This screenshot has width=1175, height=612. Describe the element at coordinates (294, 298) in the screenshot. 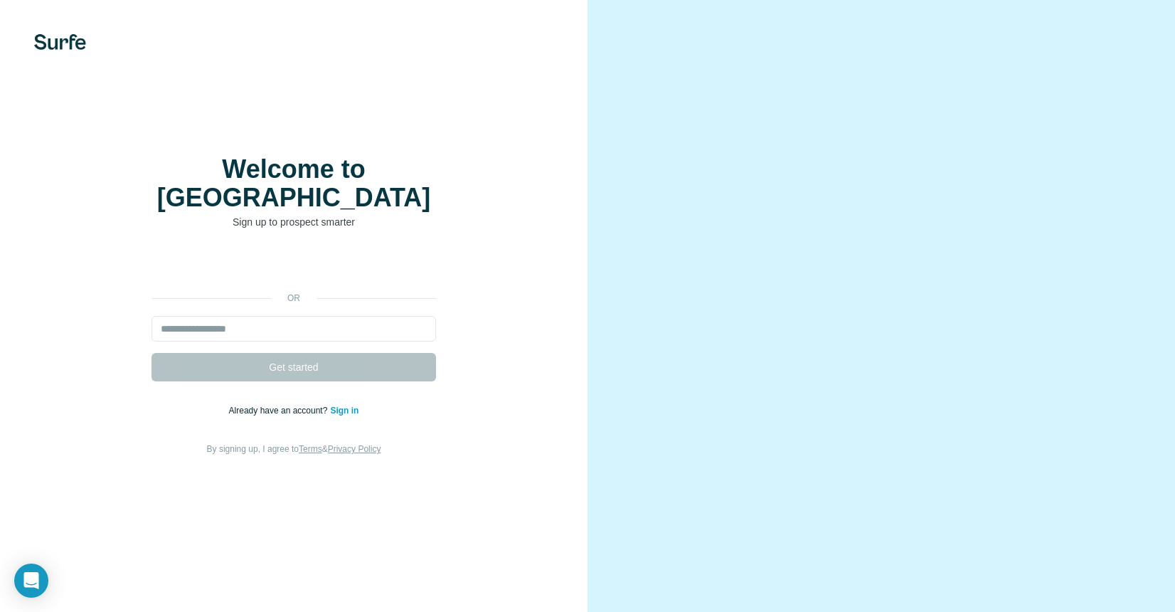

I see `p: or` at that location.